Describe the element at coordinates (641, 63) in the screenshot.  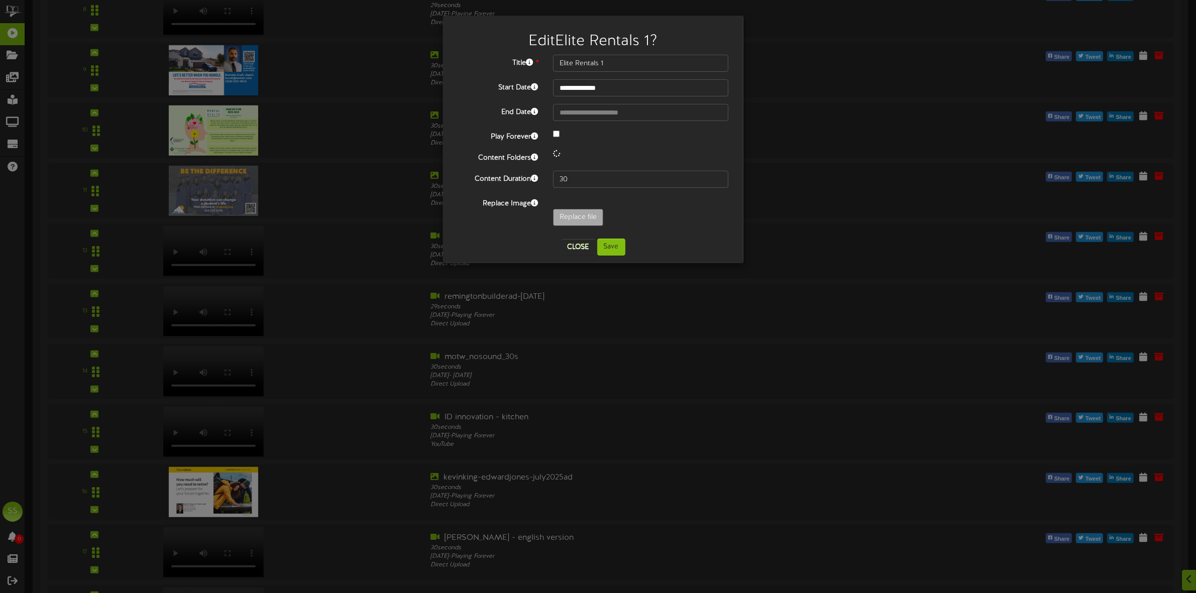
I see `input: Title` at that location.